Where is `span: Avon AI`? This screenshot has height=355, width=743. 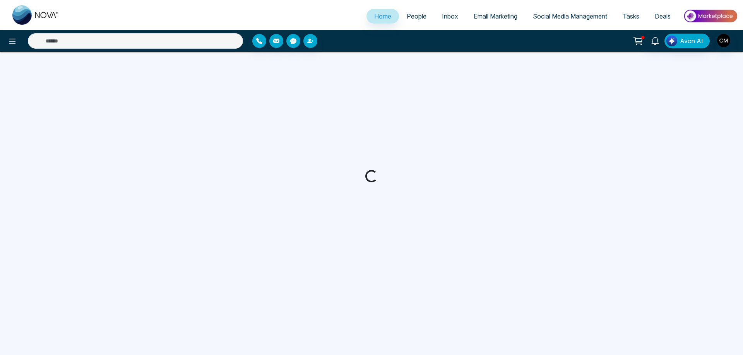 span: Avon AI is located at coordinates (691, 41).